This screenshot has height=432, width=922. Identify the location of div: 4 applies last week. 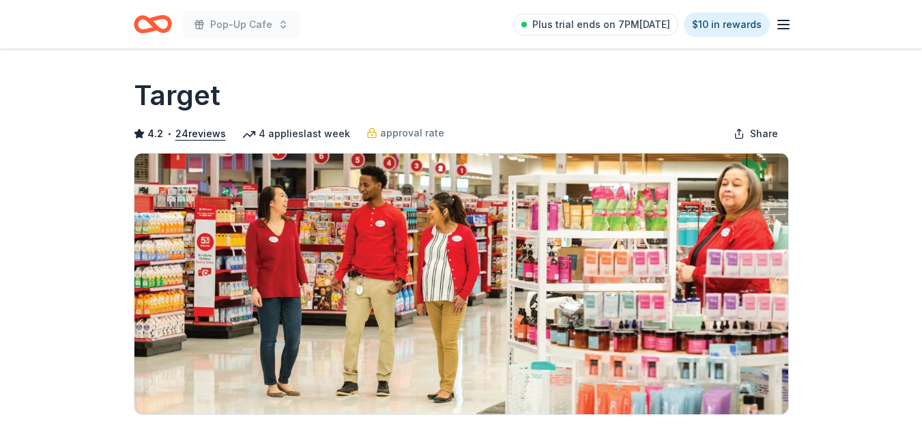
(296, 134).